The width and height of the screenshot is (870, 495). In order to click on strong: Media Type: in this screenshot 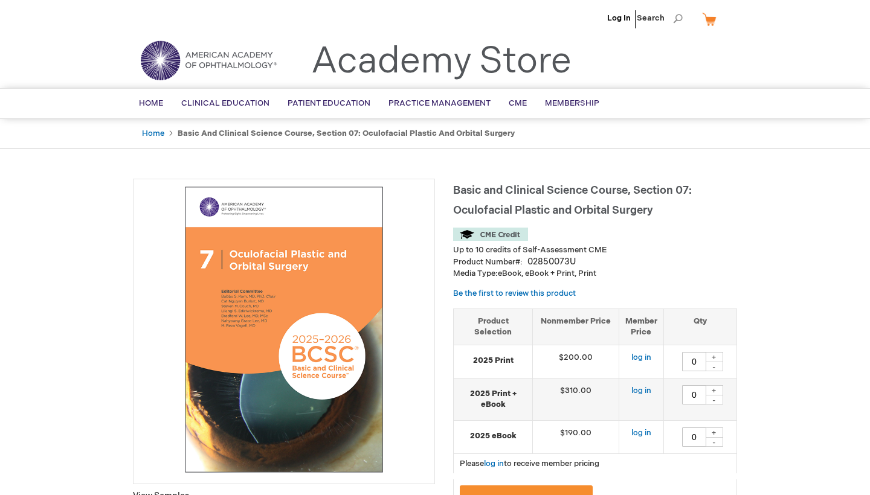, I will do `click(475, 274)`.